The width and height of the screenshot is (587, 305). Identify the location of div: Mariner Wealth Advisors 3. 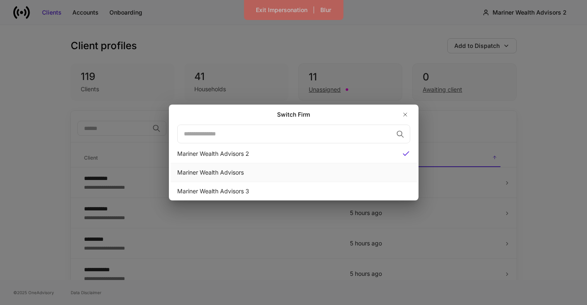
(294, 191).